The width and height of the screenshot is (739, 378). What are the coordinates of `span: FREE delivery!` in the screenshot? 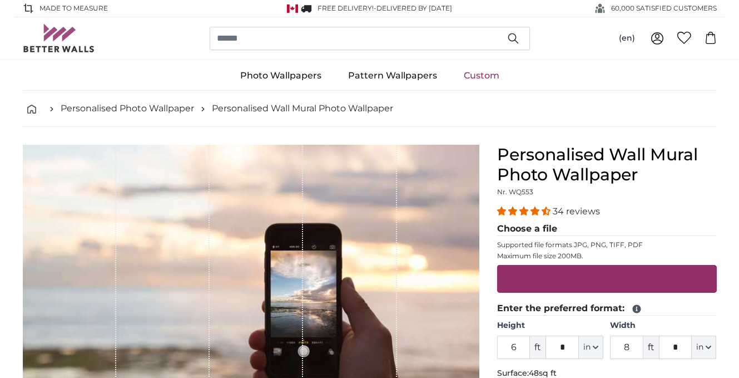 It's located at (345, 8).